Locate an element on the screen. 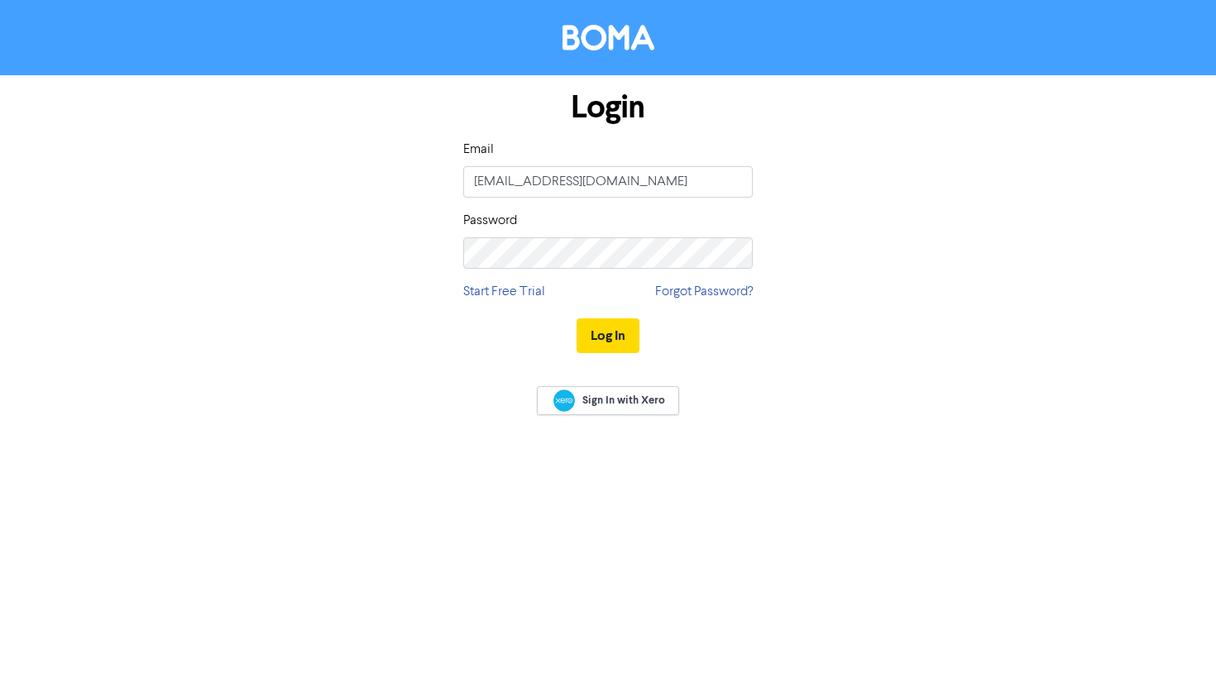 Image resolution: width=1216 pixels, height=688 pixels. h1: Login is located at coordinates (608, 108).